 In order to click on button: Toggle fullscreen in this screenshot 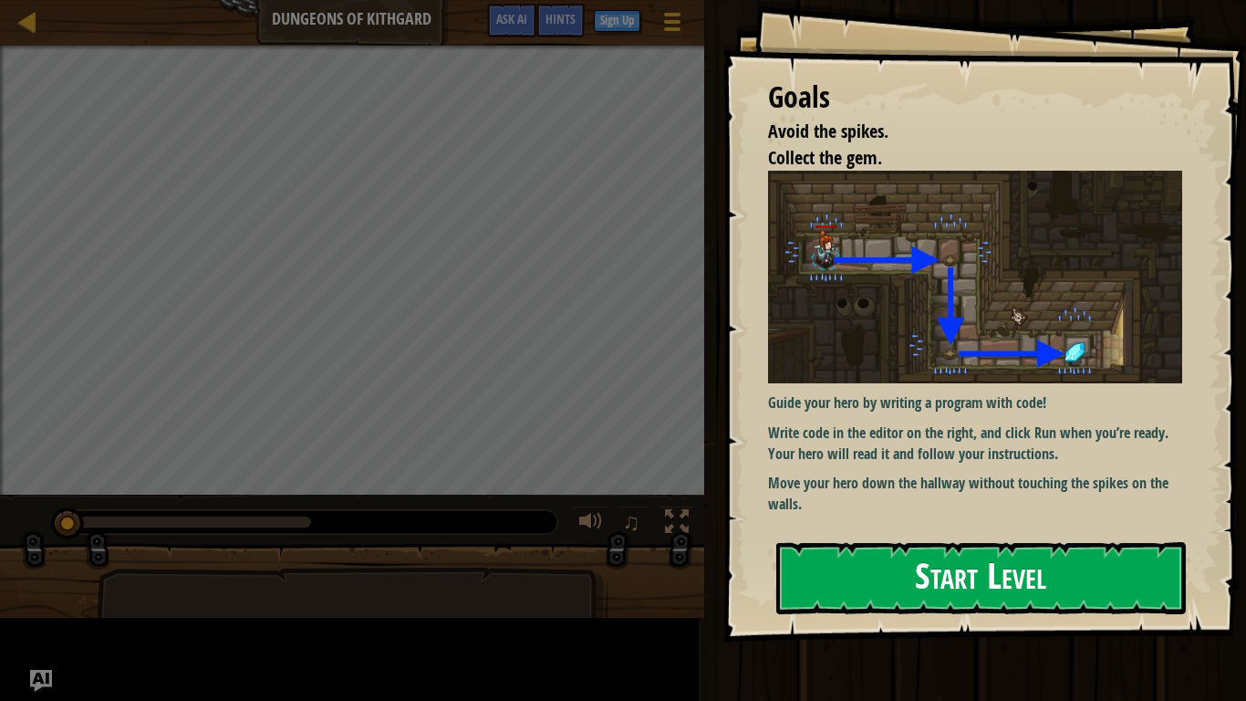, I will do `click(677, 524)`.